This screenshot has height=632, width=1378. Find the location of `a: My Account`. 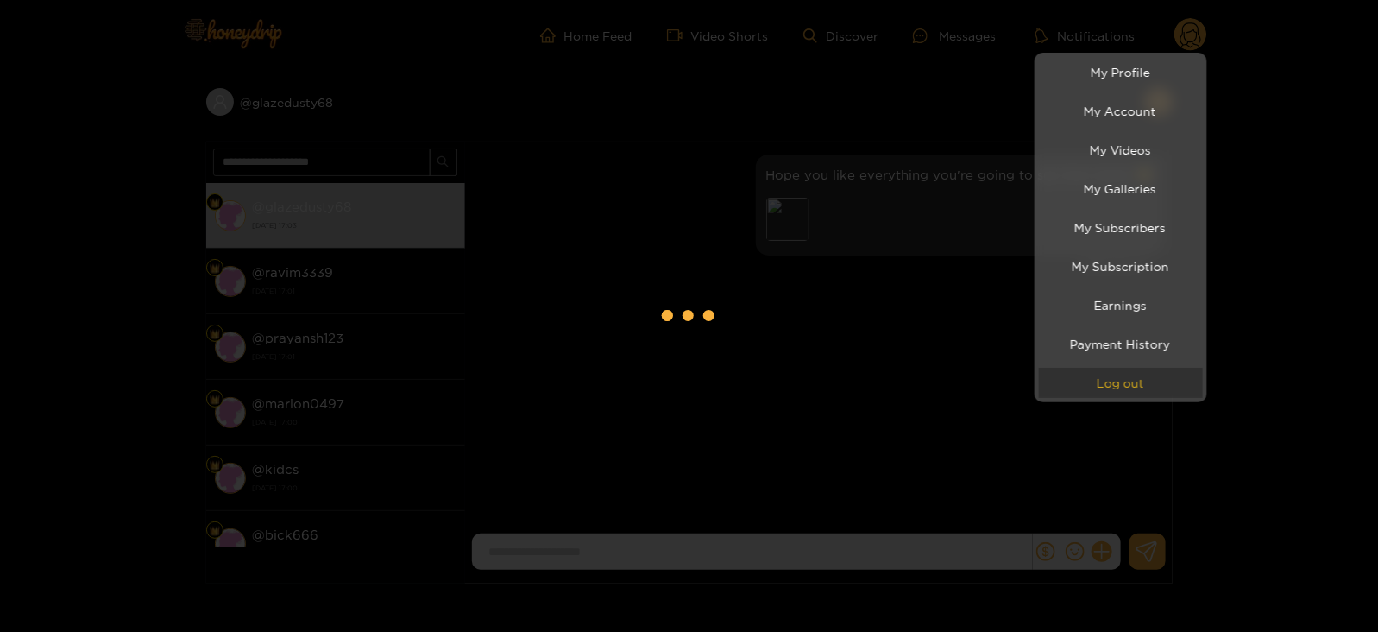

a: My Account is located at coordinates (1121, 110).